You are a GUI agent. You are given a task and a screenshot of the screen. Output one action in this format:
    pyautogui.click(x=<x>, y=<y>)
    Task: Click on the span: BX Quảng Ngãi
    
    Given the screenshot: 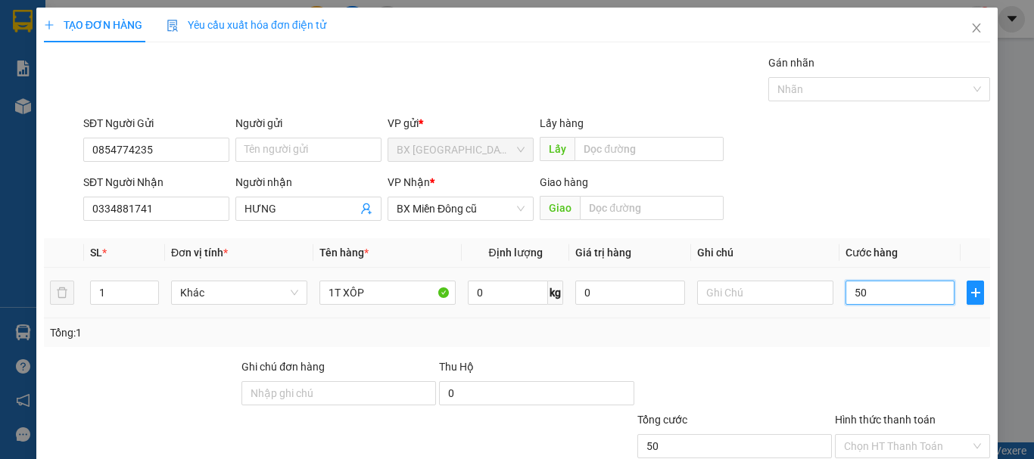 What is the action you would take?
    pyautogui.click(x=460, y=150)
    